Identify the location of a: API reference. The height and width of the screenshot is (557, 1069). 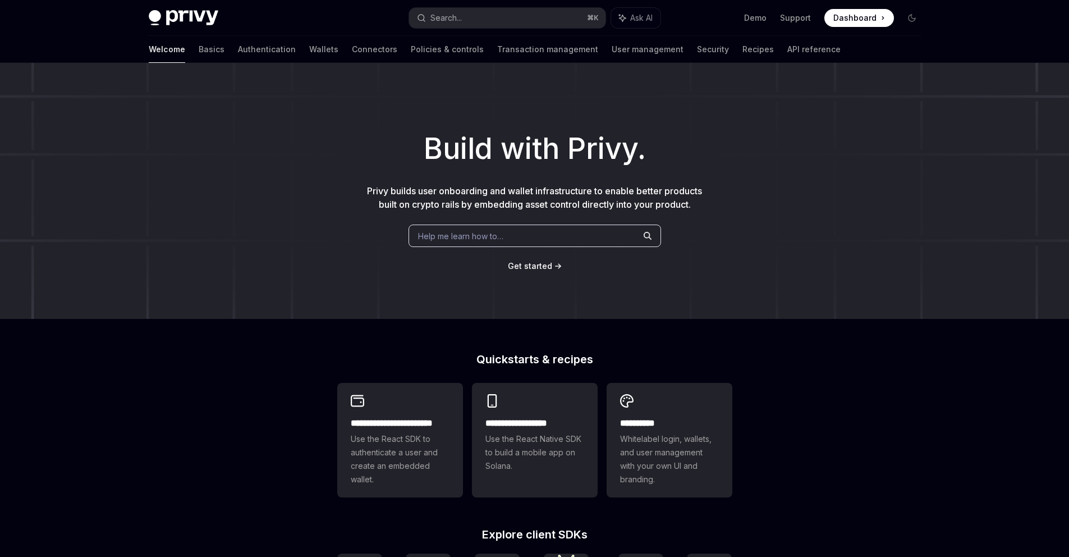
(813, 49).